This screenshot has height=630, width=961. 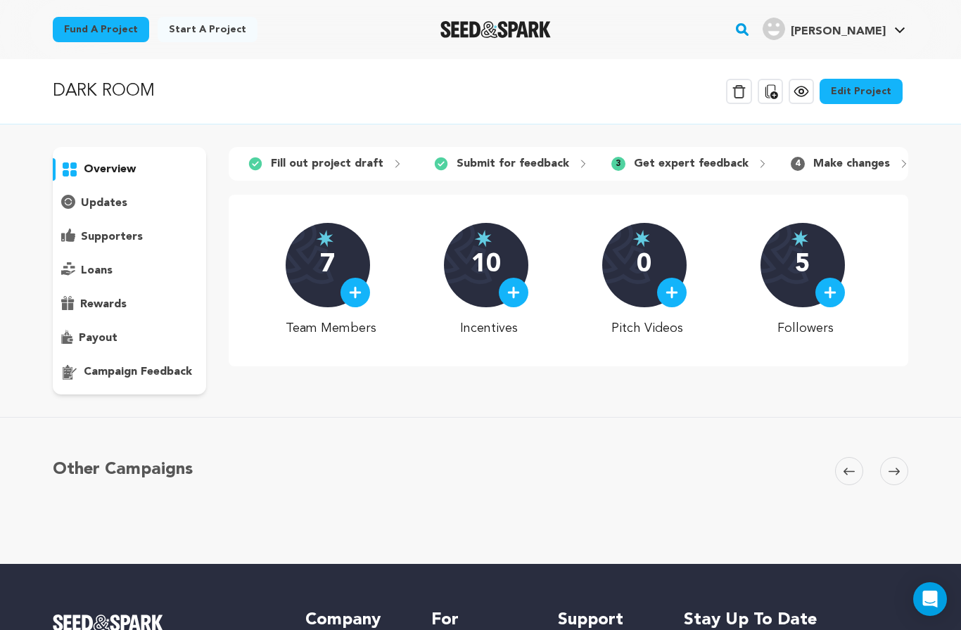 I want to click on button: rewards, so click(x=129, y=305).